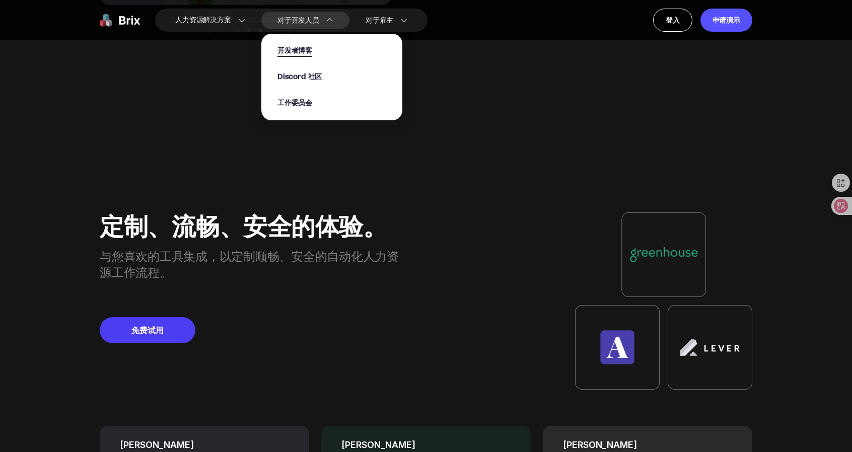 The width and height of the screenshot is (852, 452). I want to click on font: 人力资源解决方案, so click(203, 20).